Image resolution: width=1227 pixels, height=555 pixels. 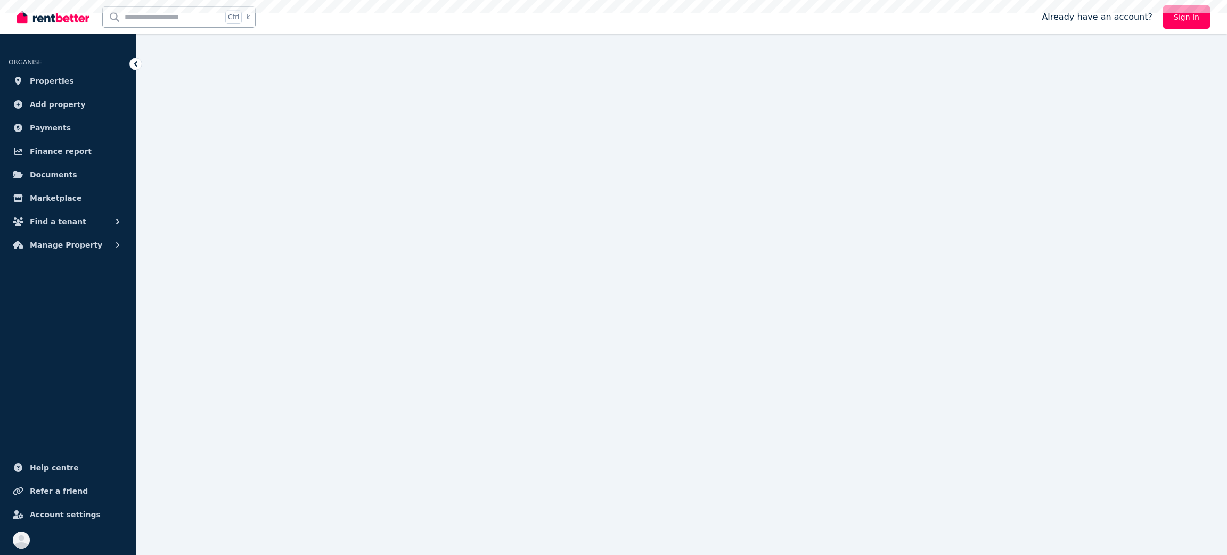 I want to click on a: Account settings, so click(x=68, y=514).